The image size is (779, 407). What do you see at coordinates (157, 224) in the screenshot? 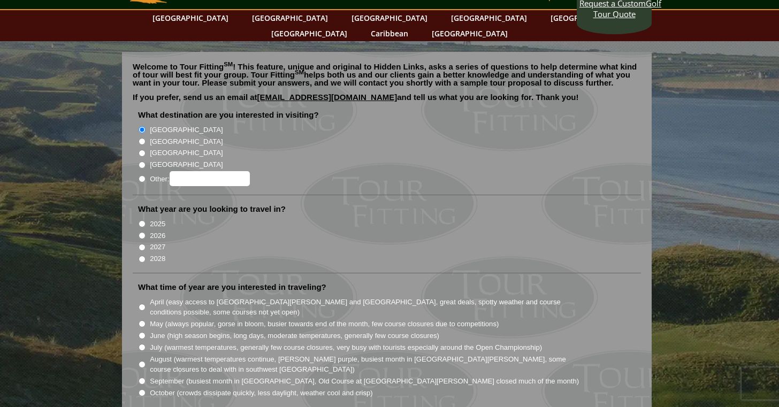
I see `label: 2025` at bounding box center [157, 224].